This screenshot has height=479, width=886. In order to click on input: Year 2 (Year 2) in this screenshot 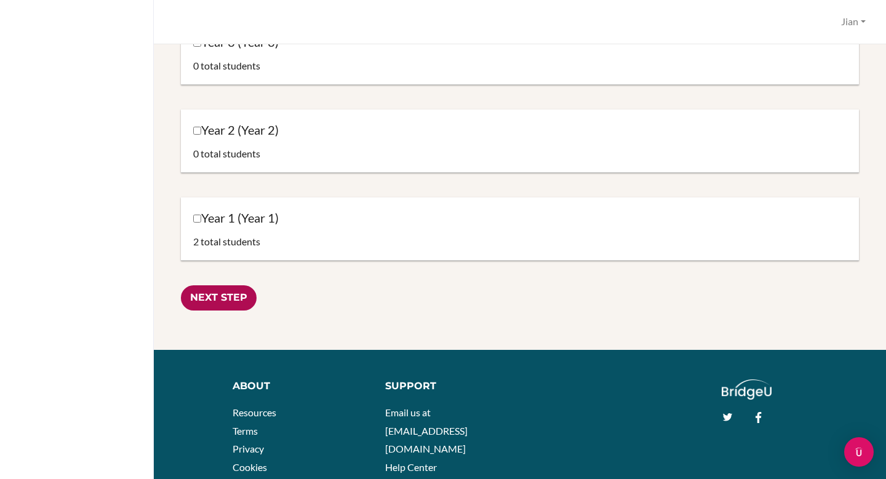, I will do `click(197, 130)`.